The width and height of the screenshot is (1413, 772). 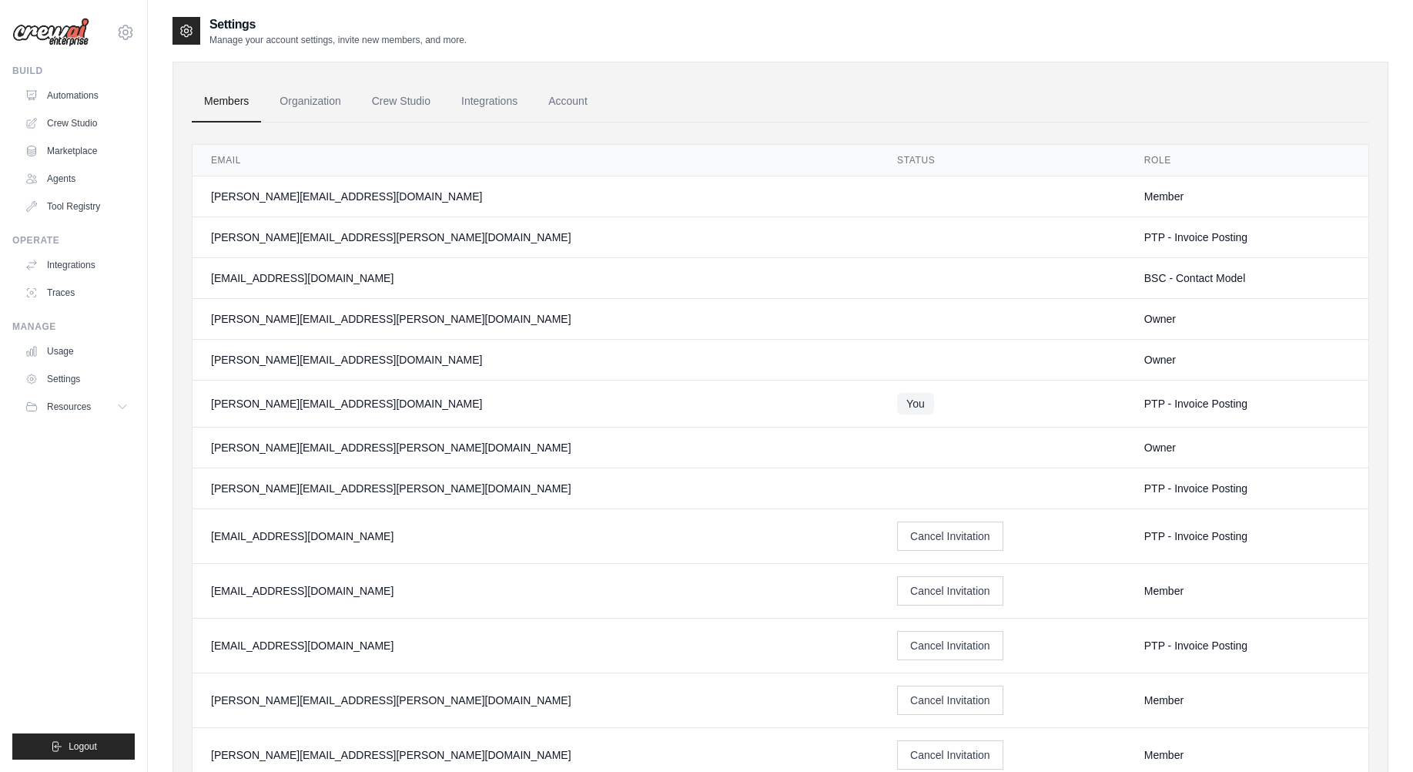 I want to click on span: You, so click(x=916, y=404).